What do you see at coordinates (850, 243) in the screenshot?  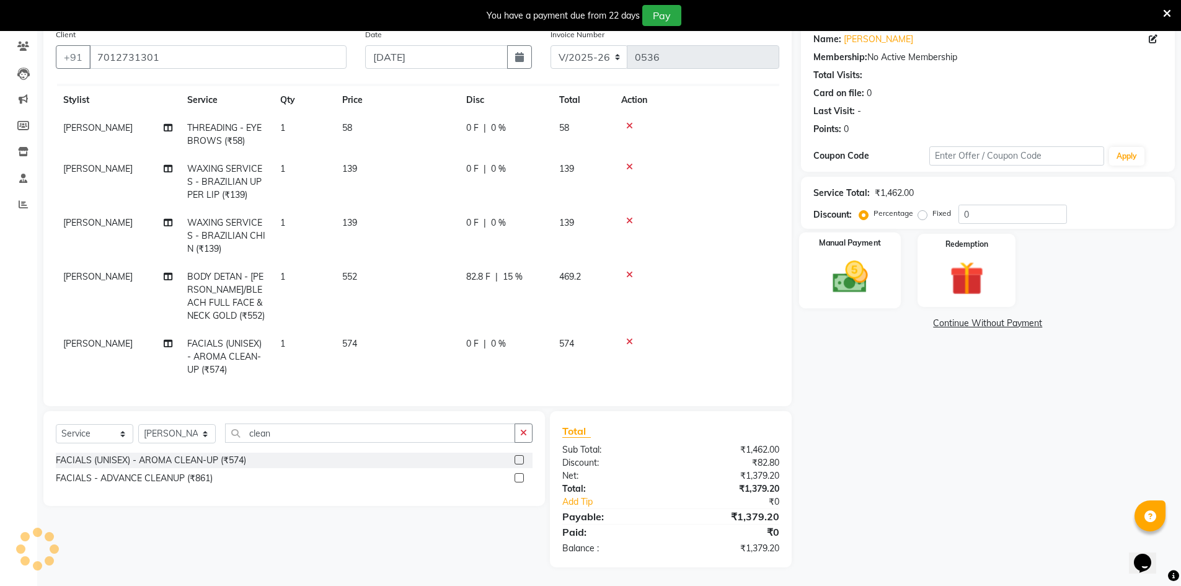 I see `label: Manual Payment` at bounding box center [850, 243].